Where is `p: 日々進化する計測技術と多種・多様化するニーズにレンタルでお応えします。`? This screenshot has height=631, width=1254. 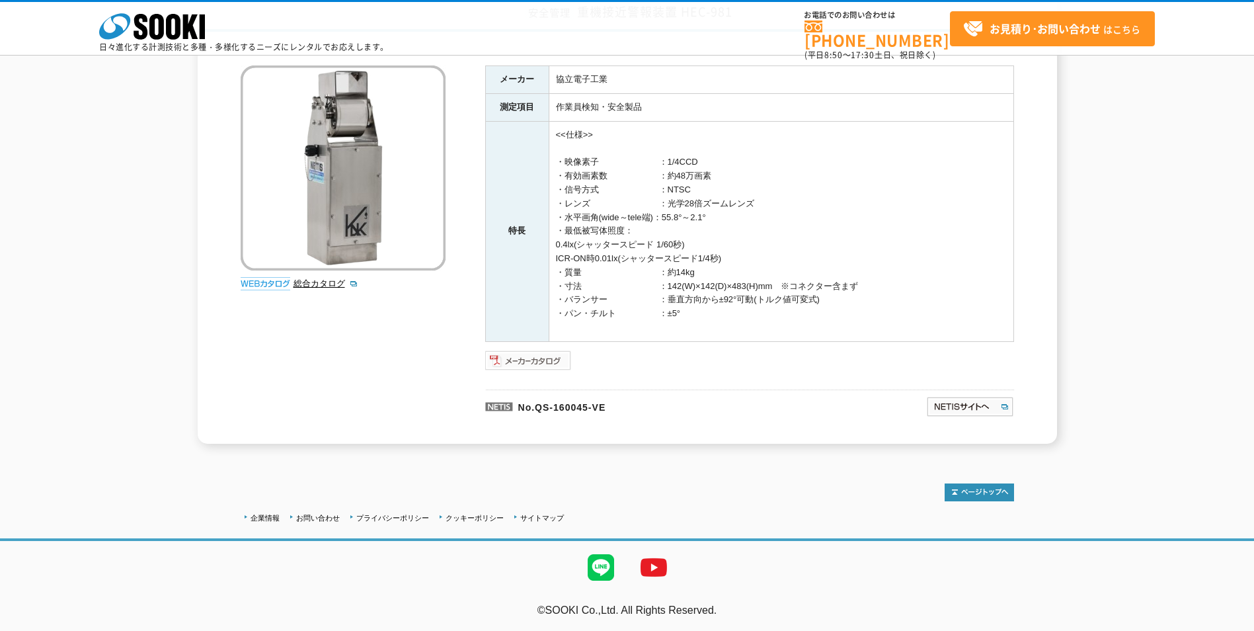 p: 日々進化する計測技術と多種・多様化するニーズにレンタルでお応えします。 is located at coordinates (244, 47).